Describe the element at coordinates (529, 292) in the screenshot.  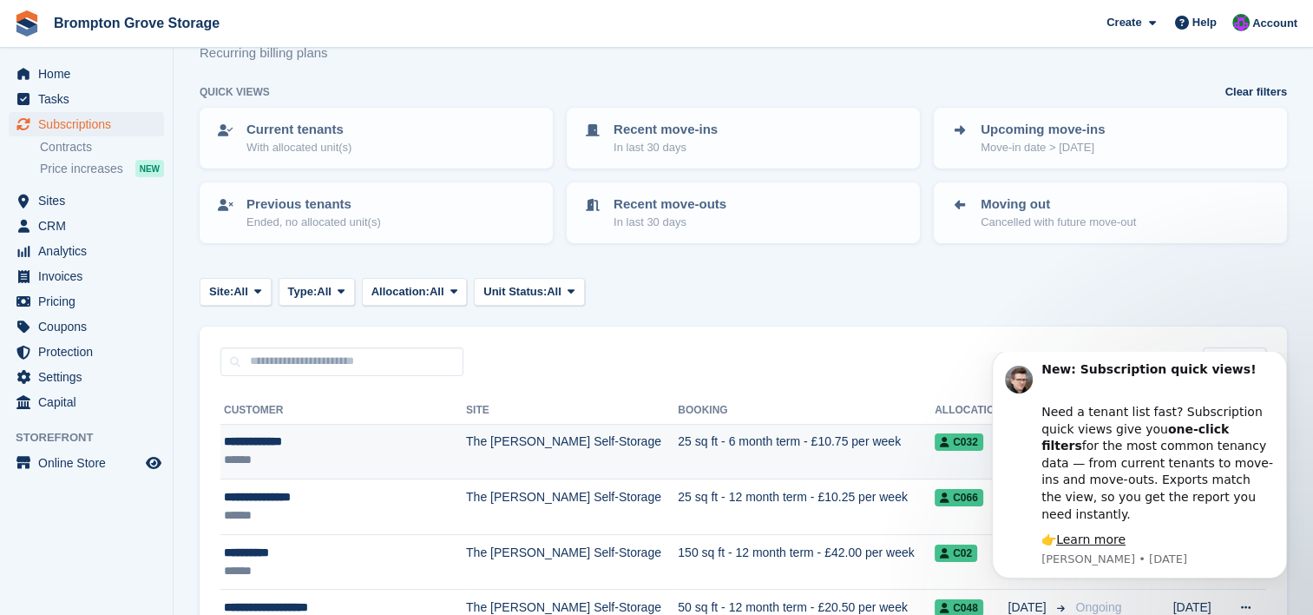
I see `button: Unit Status: All` at that location.